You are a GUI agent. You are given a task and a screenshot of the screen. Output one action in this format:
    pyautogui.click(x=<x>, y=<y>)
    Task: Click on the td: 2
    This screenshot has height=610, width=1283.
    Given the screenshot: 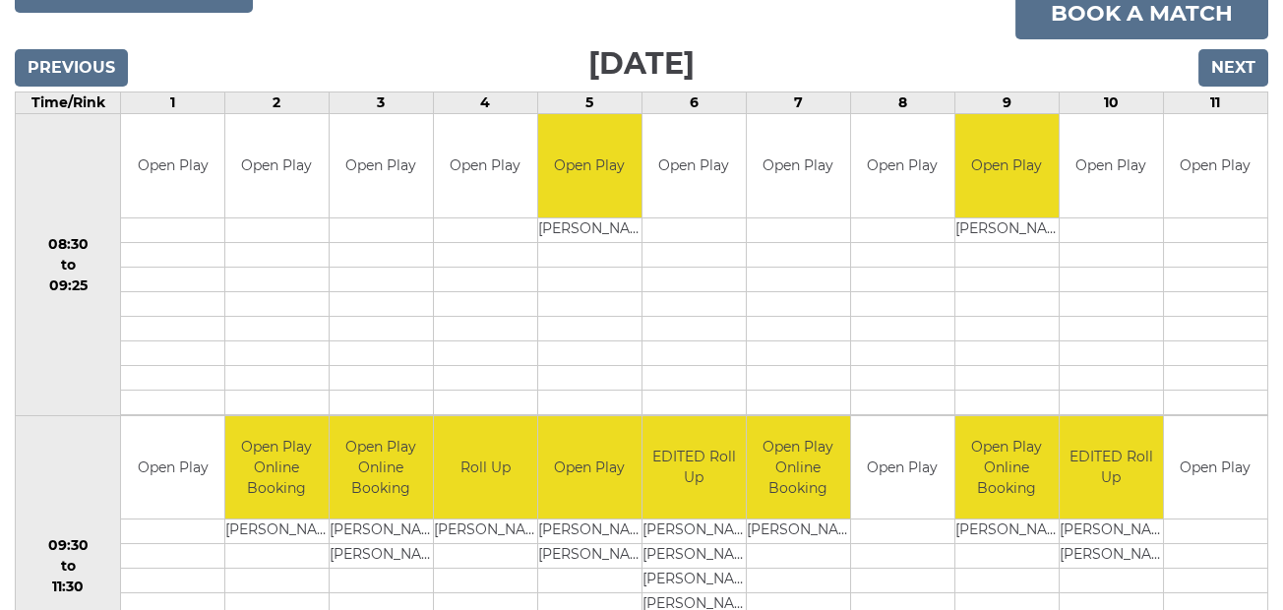 What is the action you would take?
    pyautogui.click(x=277, y=103)
    